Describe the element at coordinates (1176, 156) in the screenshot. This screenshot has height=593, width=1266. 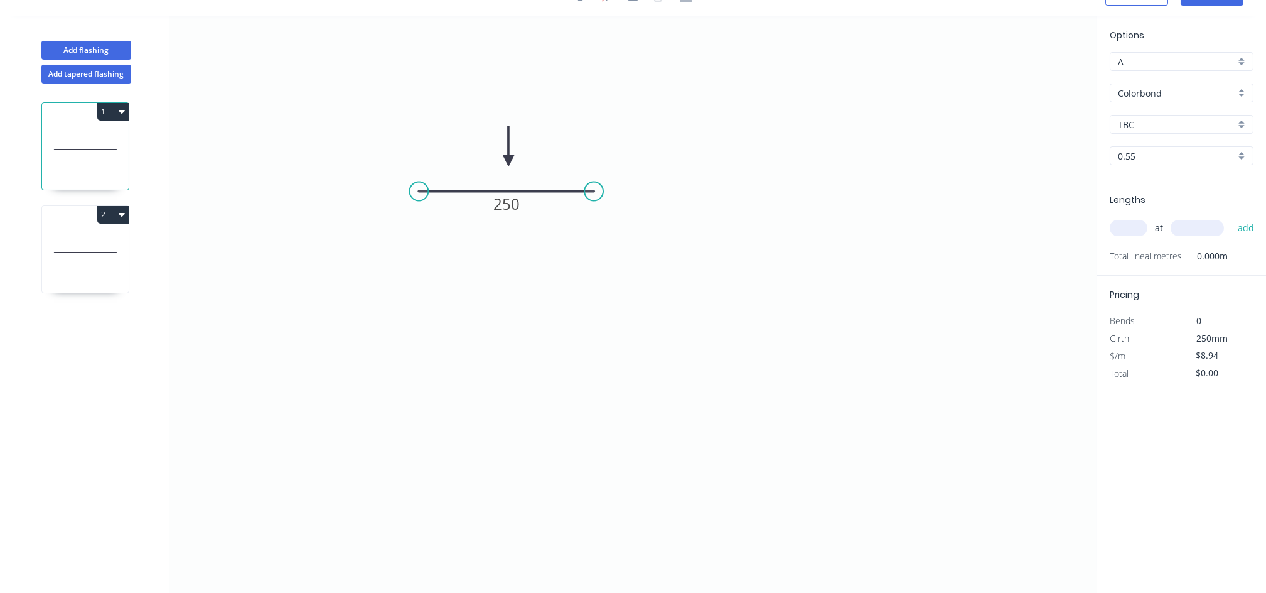
I see `input: Thickness` at that location.